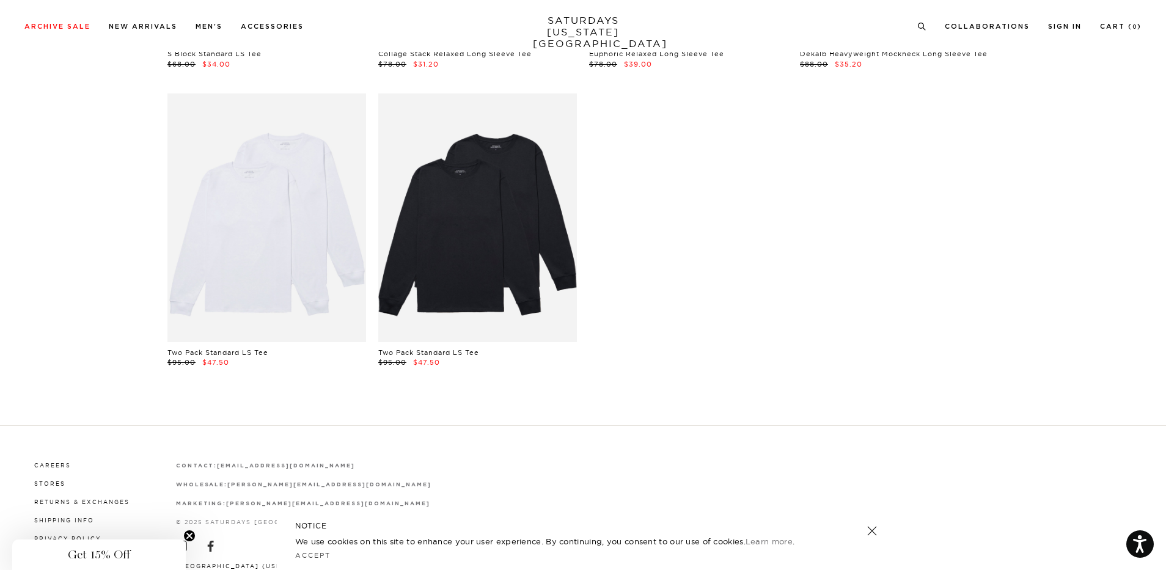  Describe the element at coordinates (583, 526) in the screenshot. I see `h5: NOTICE` at that location.